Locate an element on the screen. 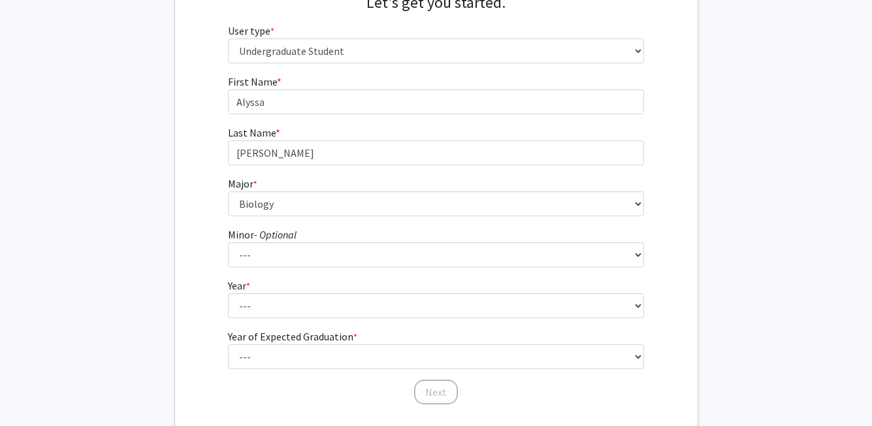  button: Next is located at coordinates (436, 392).